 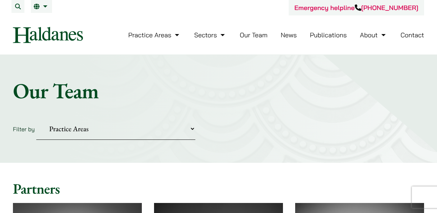 I want to click on a: Publications, so click(x=328, y=35).